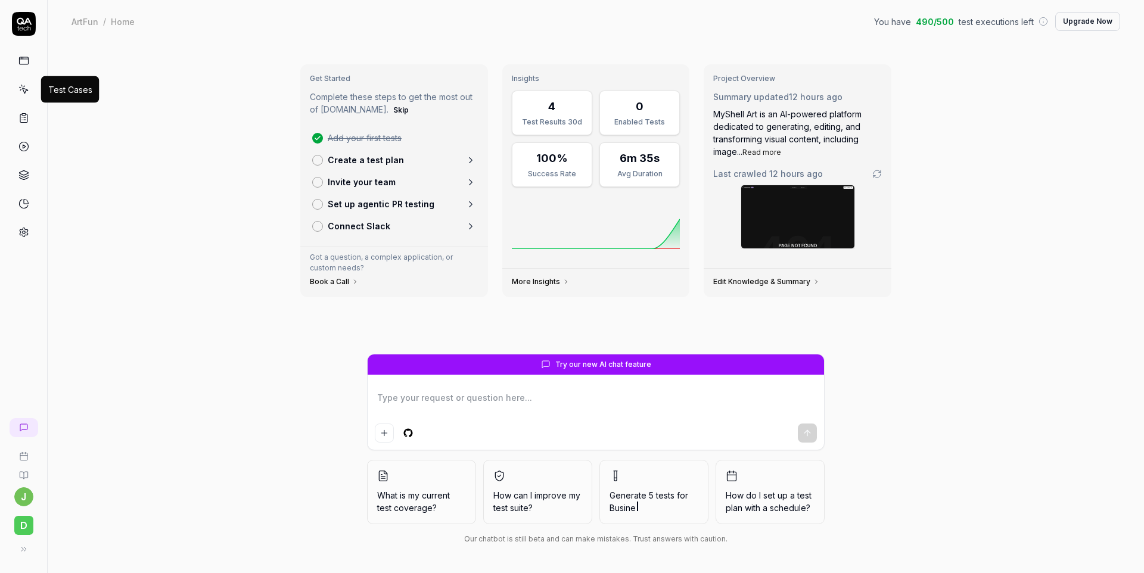 Image resolution: width=1144 pixels, height=573 pixels. I want to click on button: Upgrade Now, so click(1087, 21).